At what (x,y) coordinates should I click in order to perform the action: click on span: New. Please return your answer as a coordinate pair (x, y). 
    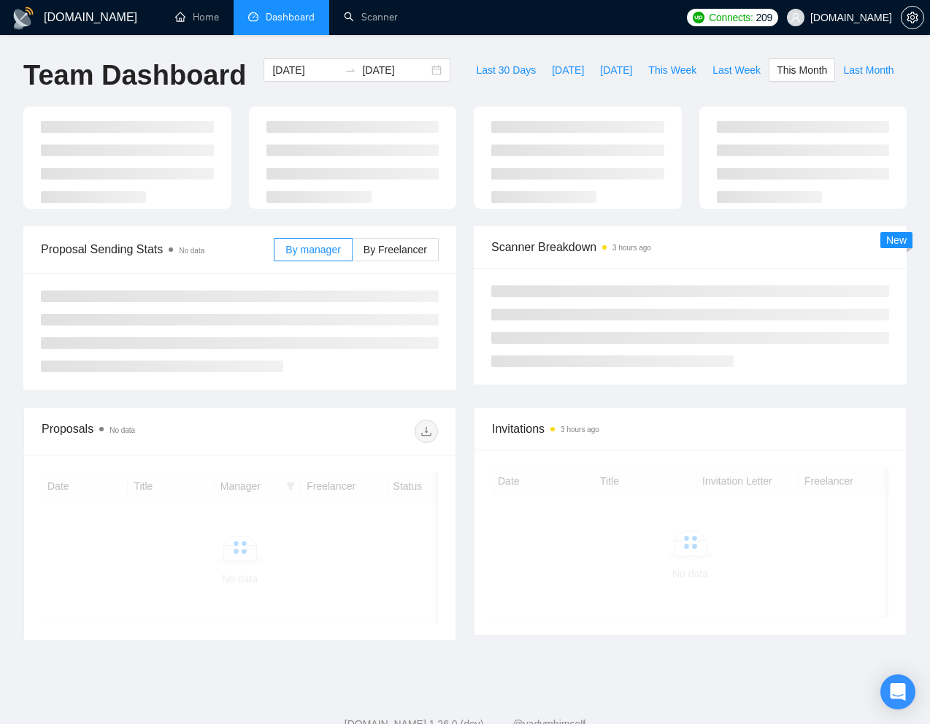
    Looking at the image, I should click on (896, 240).